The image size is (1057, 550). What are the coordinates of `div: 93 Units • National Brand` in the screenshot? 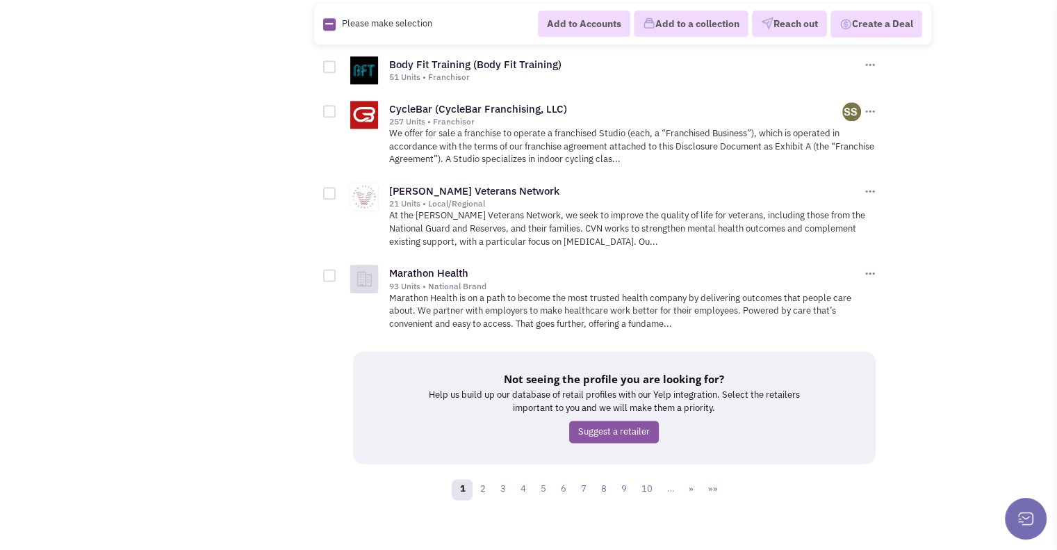 It's located at (626, 286).